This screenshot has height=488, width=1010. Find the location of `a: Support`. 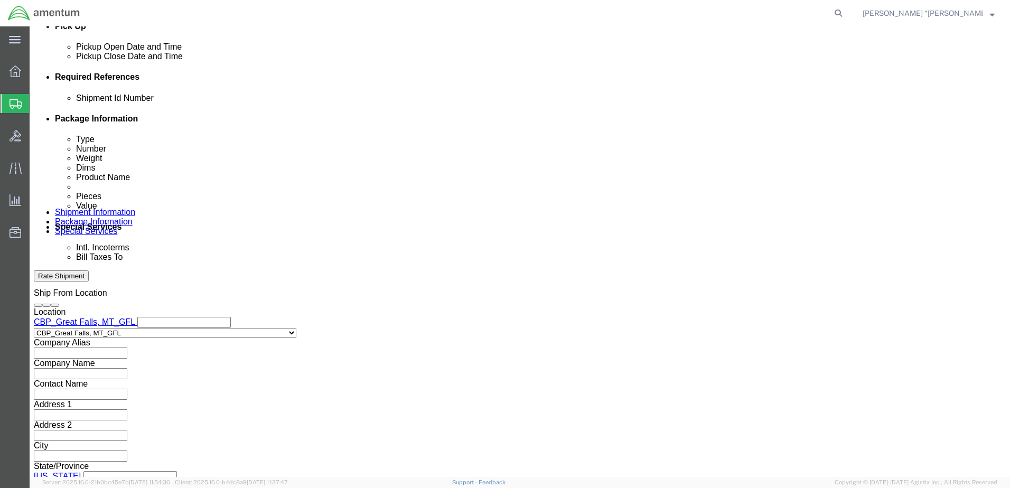

a: Support is located at coordinates (466, 483).